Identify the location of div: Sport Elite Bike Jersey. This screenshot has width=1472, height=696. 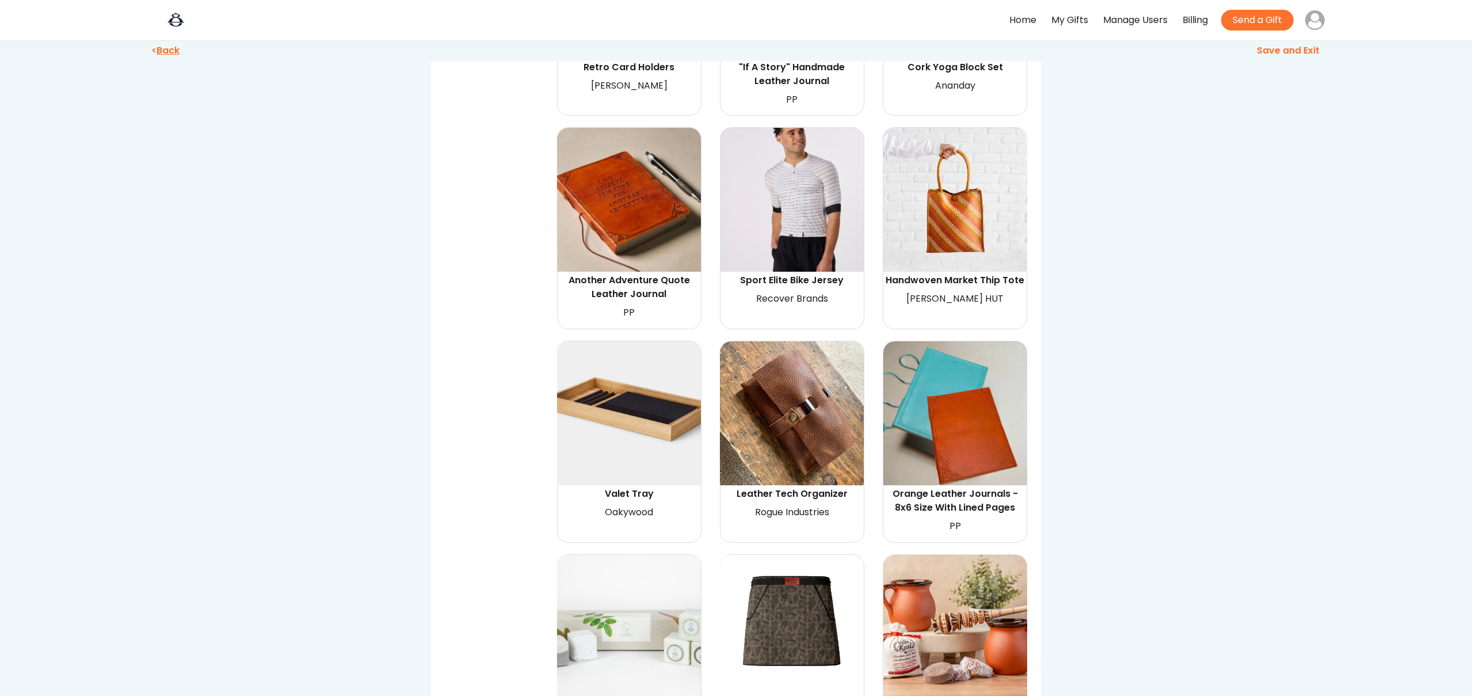
(792, 280).